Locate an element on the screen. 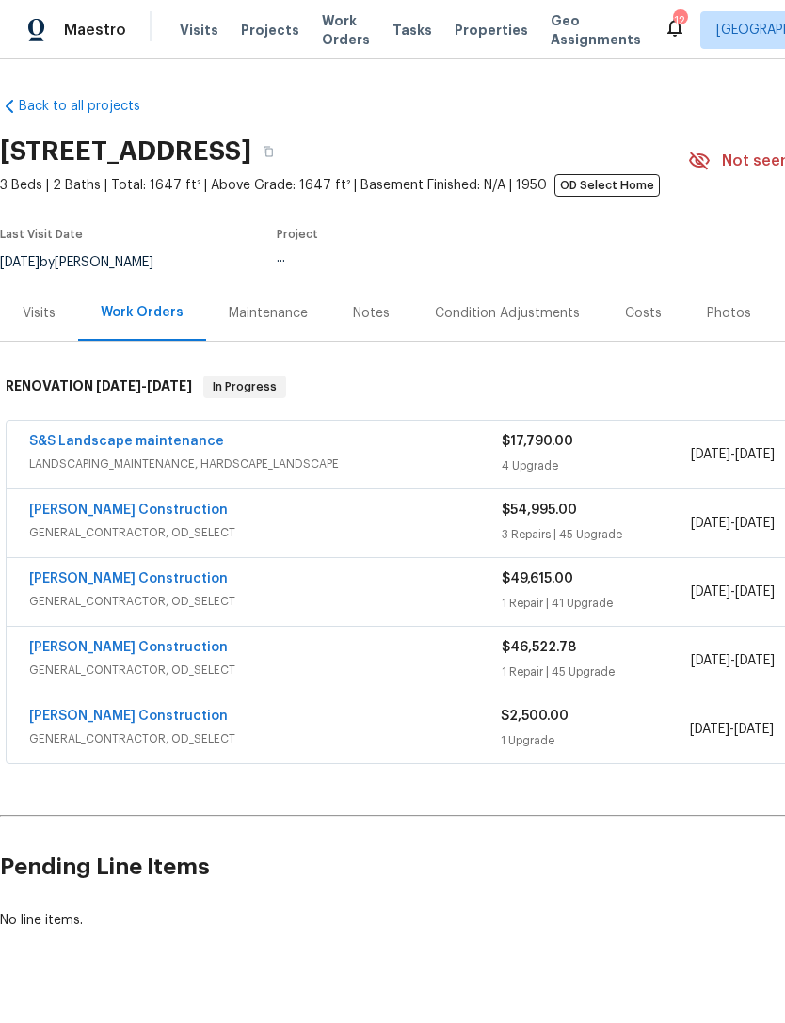 The image size is (785, 1023). div: 1 Repair | 45 Upgrade is located at coordinates (596, 672).